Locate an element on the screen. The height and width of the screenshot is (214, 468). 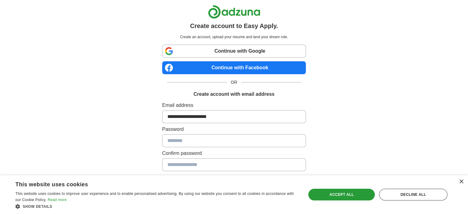
a: Read more, opens a new window is located at coordinates (57, 200).